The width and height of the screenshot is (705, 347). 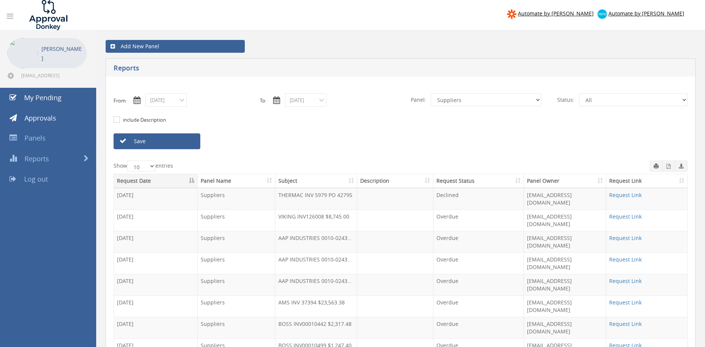 What do you see at coordinates (316, 306) in the screenshot?
I see `td: AMS INV 37394 $23,563.38` at bounding box center [316, 306].